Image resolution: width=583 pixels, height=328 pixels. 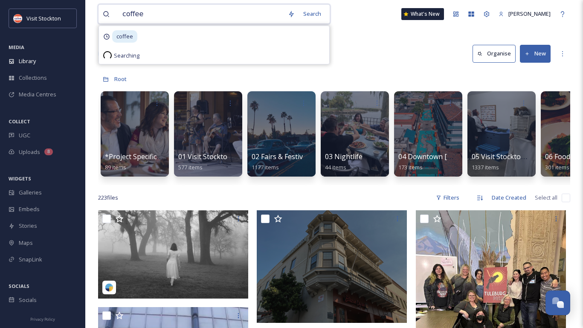 I want to click on a: 03 Nightlife44 items, so click(x=344, y=162).